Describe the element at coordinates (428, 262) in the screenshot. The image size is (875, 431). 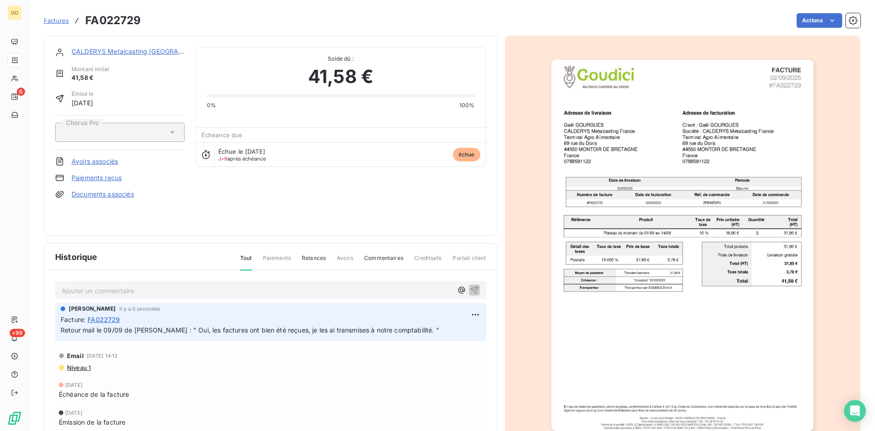
I see `span: Creditsafe` at that location.